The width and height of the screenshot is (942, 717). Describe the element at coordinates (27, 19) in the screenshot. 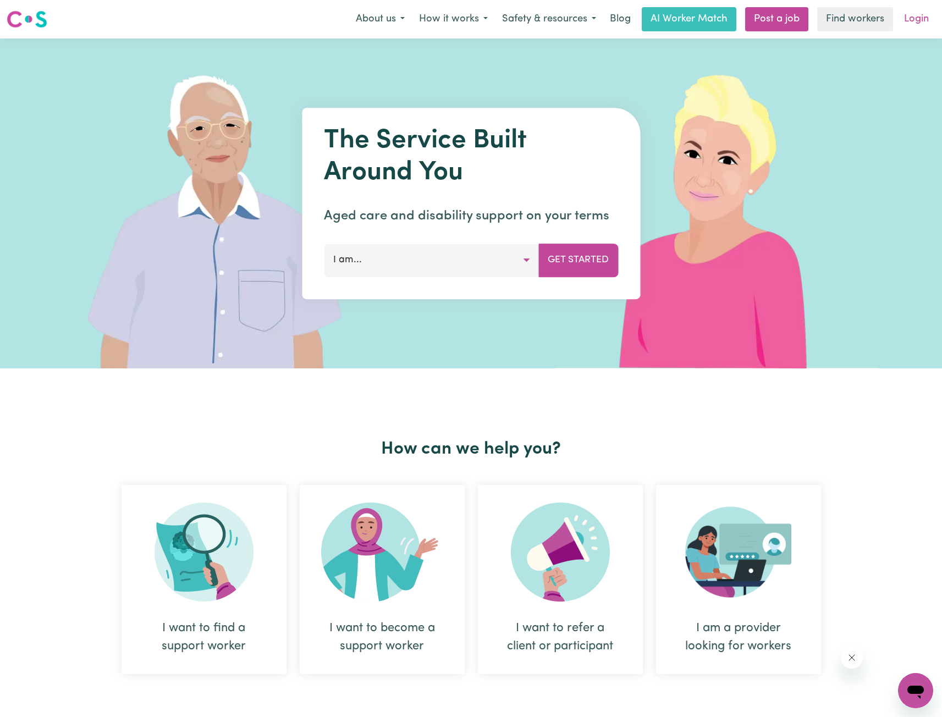

I see `a: Careseekers logo` at that location.